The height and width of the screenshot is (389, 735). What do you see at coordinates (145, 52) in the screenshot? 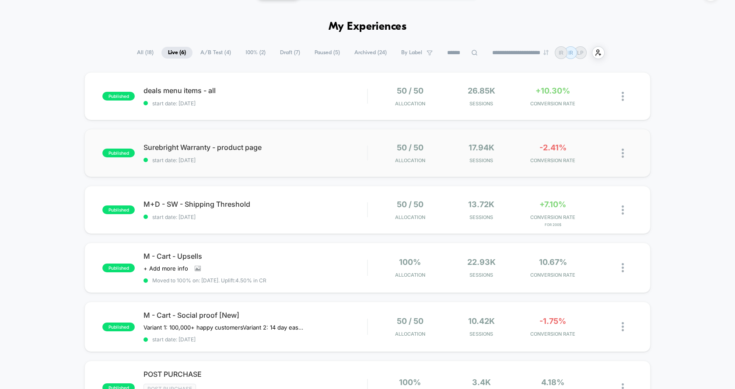
I see `span: All ( 18 )` at bounding box center [145, 52].